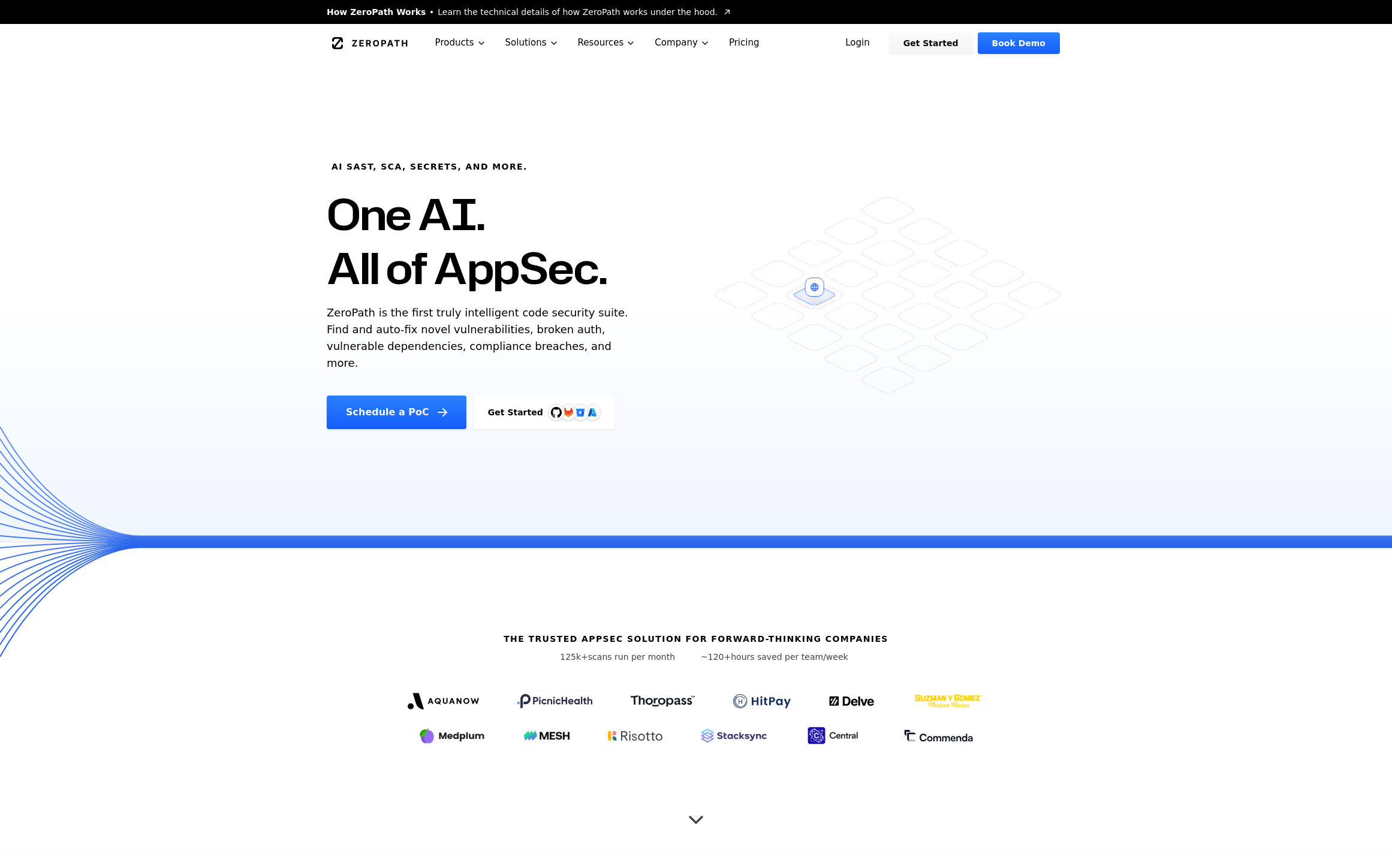 The image size is (1392, 851). I want to click on h6: AI SAST, SCA, Secrets, and more., so click(429, 167).